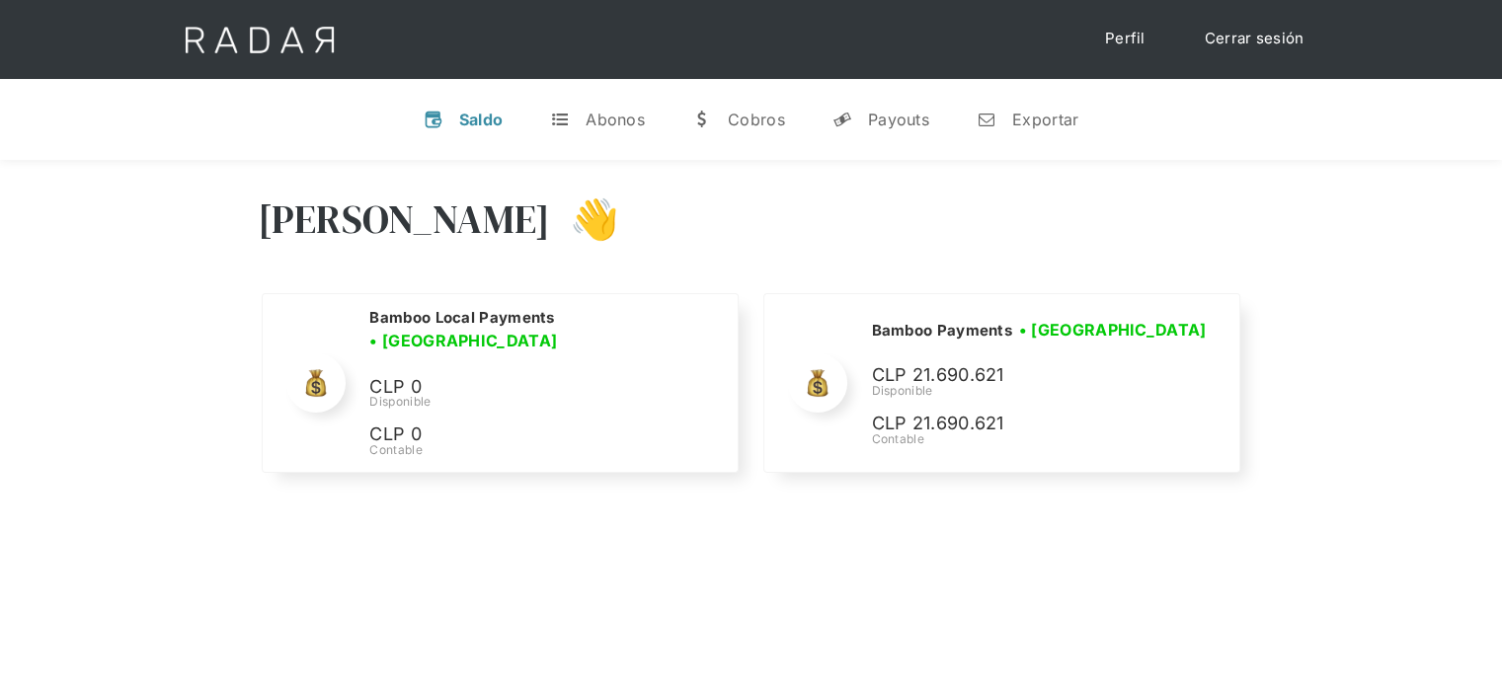 The height and width of the screenshot is (686, 1502). Describe the element at coordinates (756, 119) in the screenshot. I see `div: Cobros` at that location.